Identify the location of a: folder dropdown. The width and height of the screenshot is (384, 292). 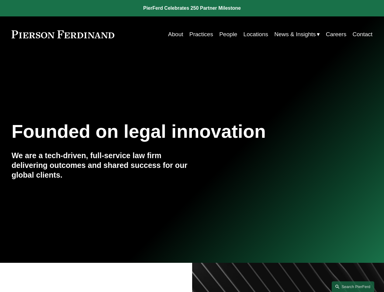
(297, 34).